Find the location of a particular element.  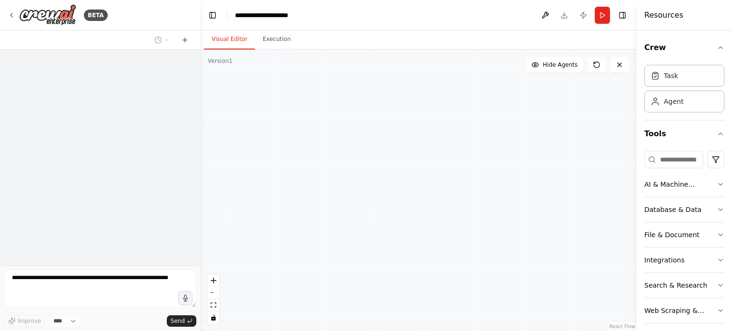

button: zoom out is located at coordinates (214, 293).